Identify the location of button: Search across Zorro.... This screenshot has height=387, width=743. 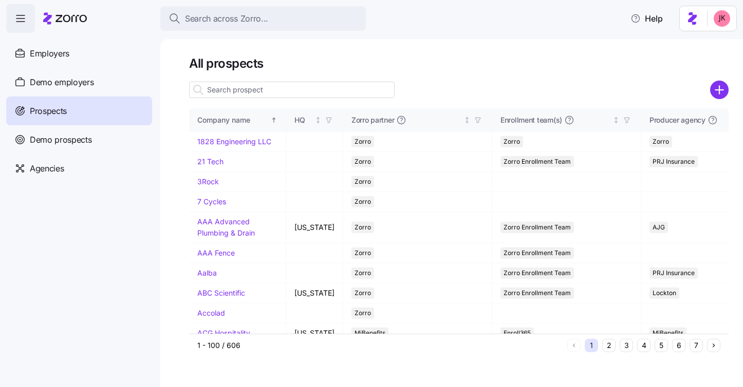
(263, 18).